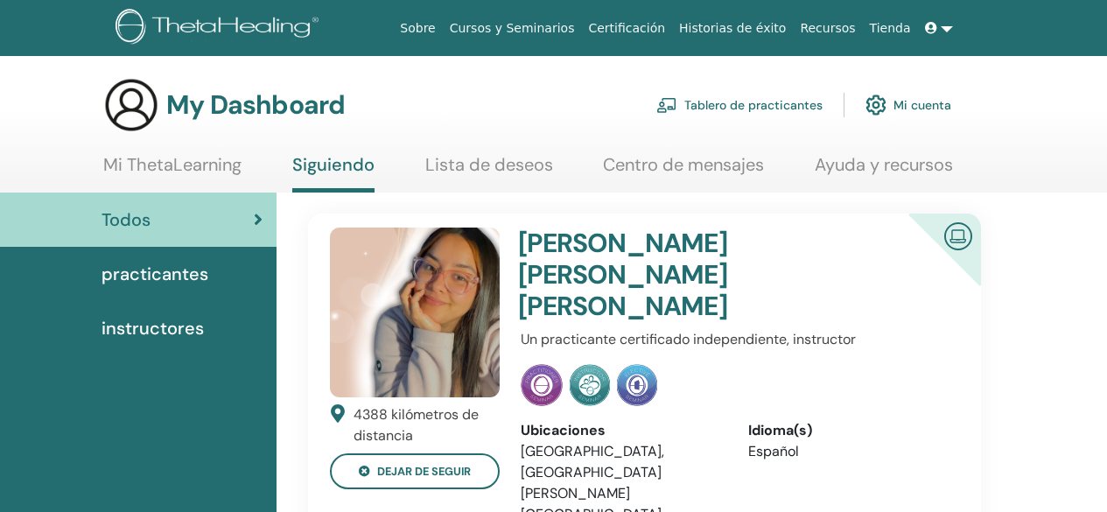  I want to click on div: Ubicaciones, so click(620, 430).